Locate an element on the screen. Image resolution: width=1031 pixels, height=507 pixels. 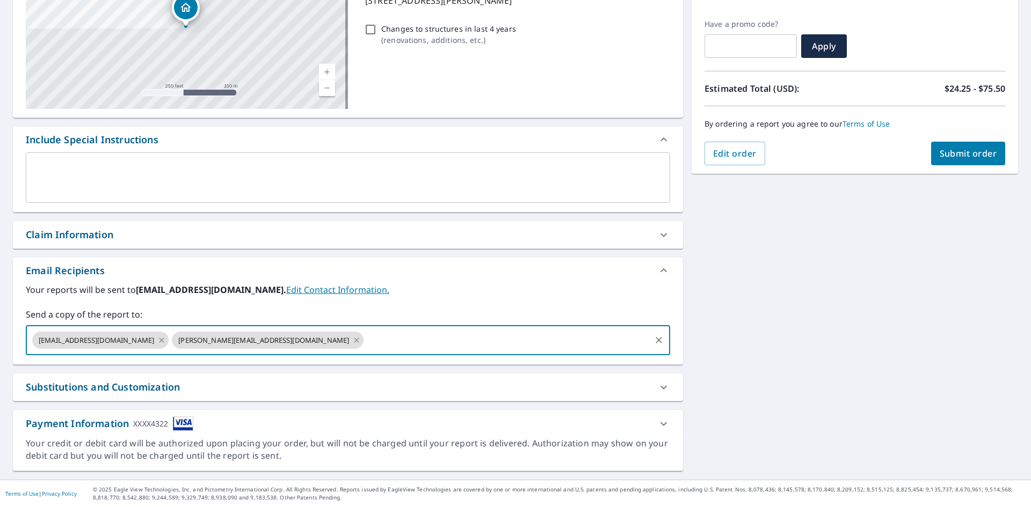
label: Send a copy of the report to: is located at coordinates (348, 315).